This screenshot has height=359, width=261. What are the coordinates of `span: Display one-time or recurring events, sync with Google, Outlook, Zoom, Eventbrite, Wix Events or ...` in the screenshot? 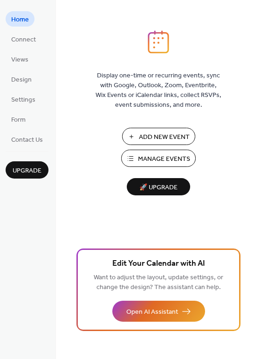 It's located at (159, 90).